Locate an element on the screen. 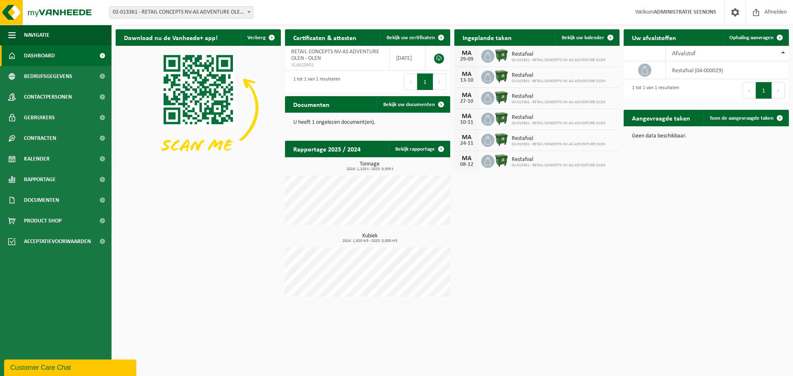  span: Acceptatievoorwaarden is located at coordinates (57, 242).